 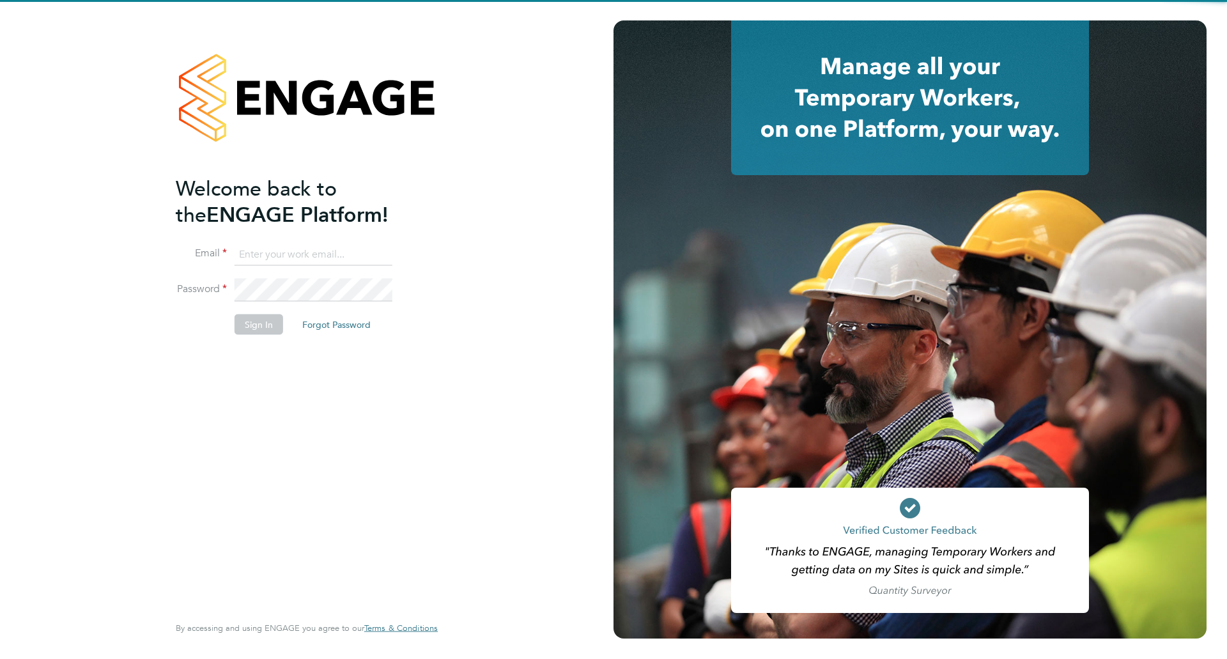 I want to click on button: Sign In, so click(x=259, y=325).